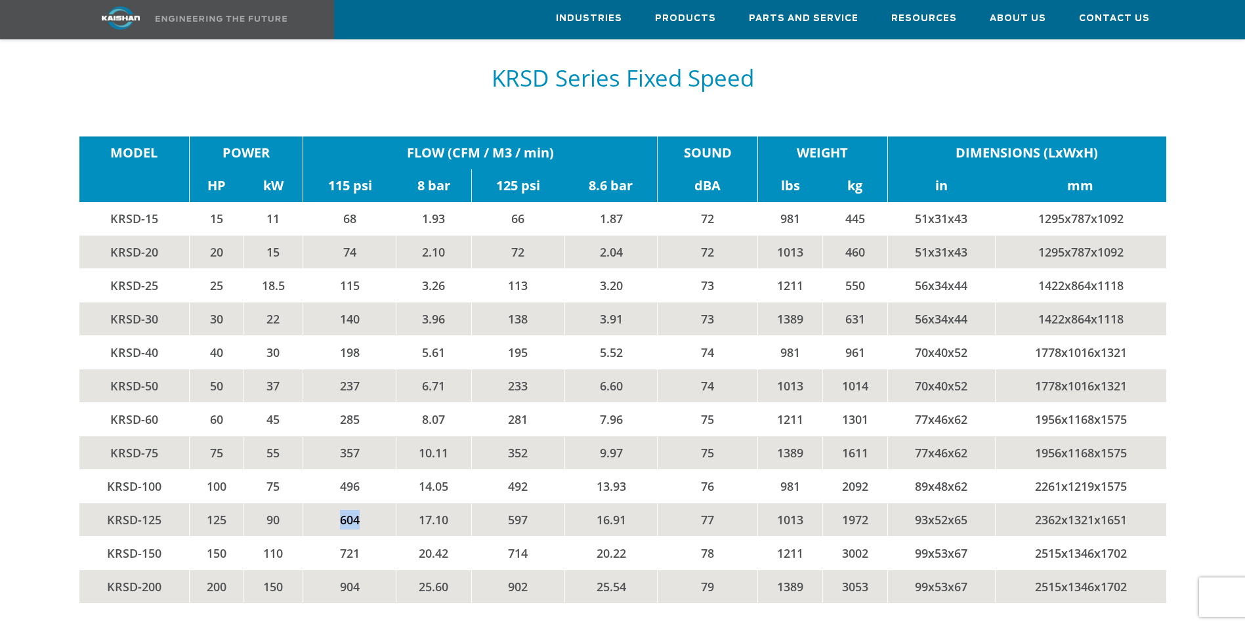 This screenshot has width=1245, height=626. I want to click on td: 13.93, so click(611, 486).